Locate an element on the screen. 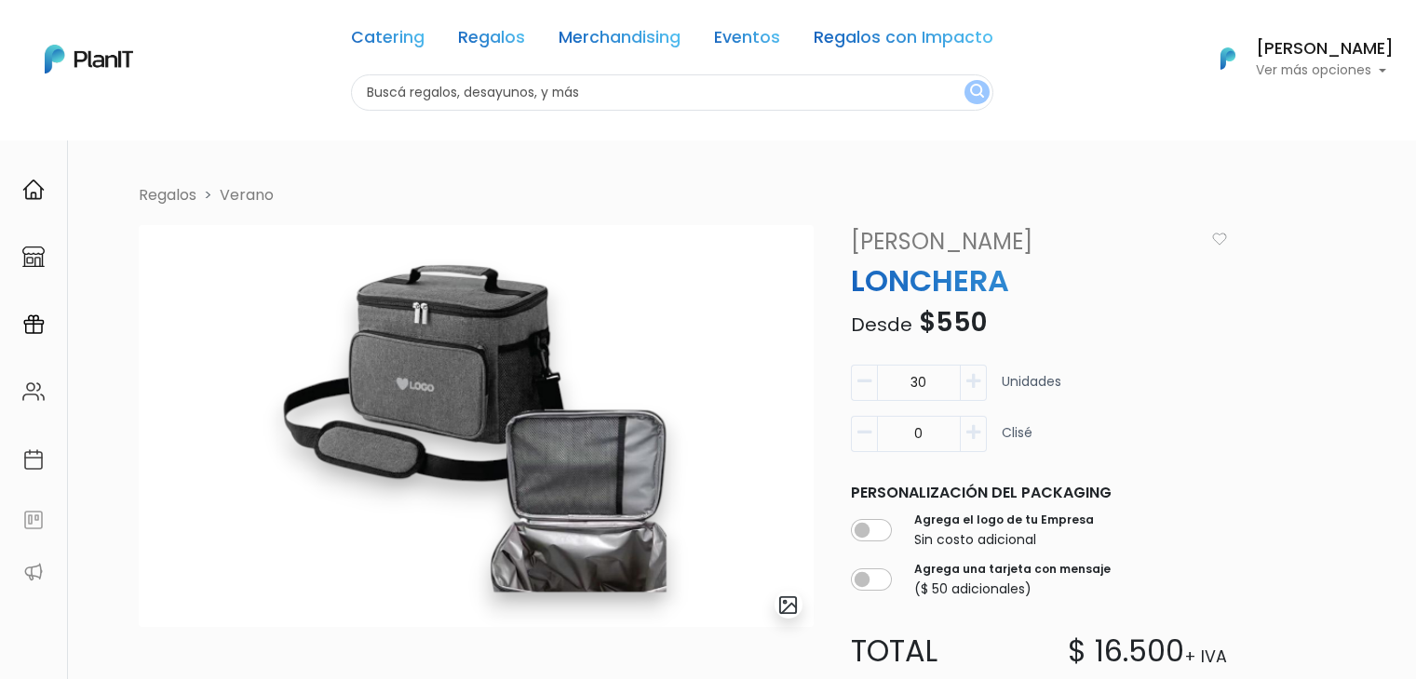 The height and width of the screenshot is (679, 1416). input: Buscá regalos, desayunos, y más is located at coordinates (672, 92).